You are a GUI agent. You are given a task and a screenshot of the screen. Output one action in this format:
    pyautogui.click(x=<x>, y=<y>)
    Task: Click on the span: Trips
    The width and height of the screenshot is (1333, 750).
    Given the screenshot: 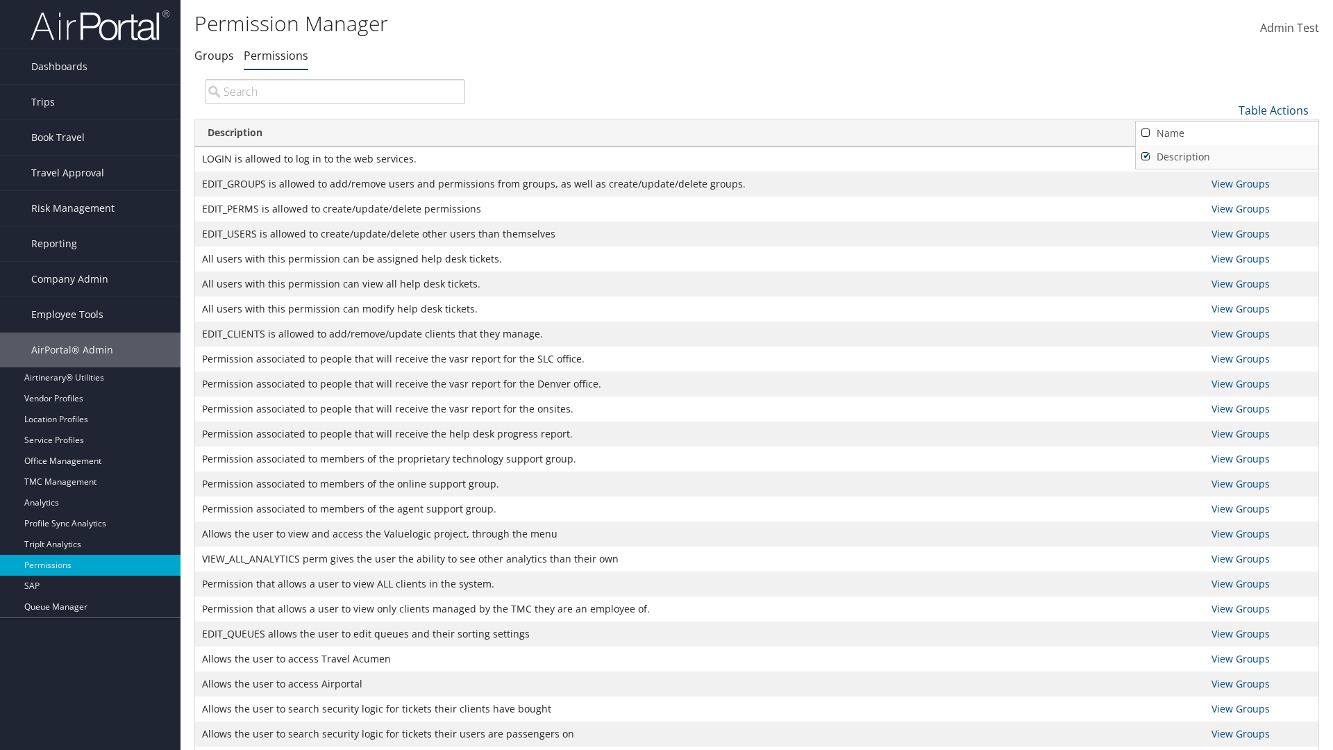 What is the action you would take?
    pyautogui.click(x=43, y=102)
    